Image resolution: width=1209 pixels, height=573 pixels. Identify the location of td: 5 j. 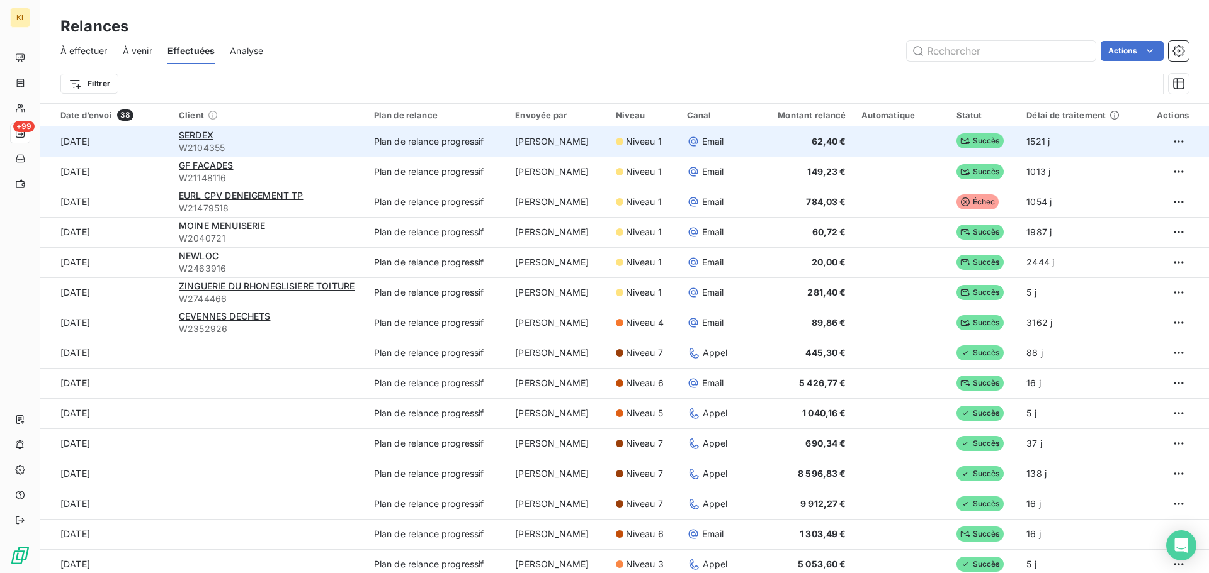
(1080, 293).